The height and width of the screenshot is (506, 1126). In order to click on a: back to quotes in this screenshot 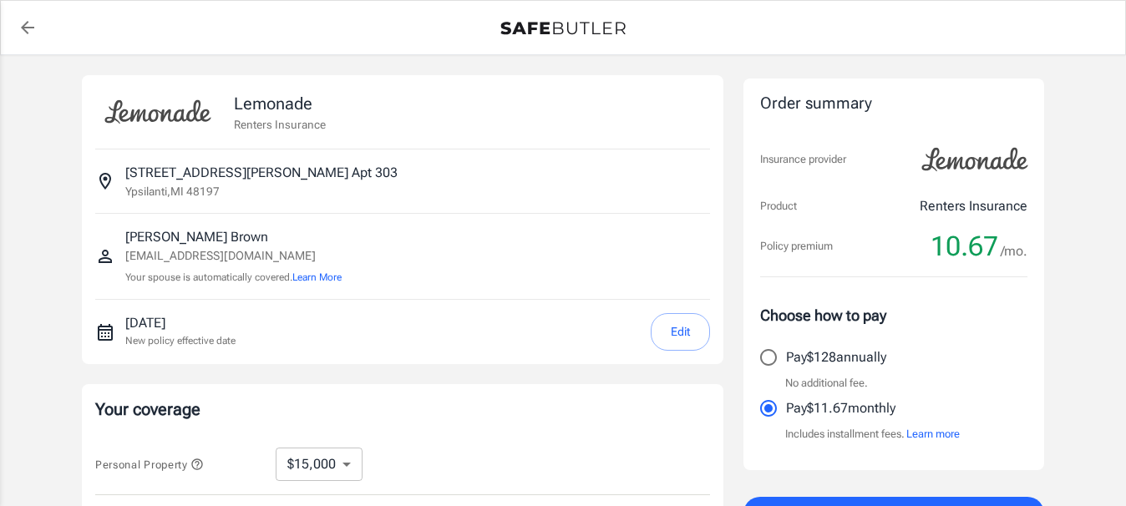, I will do `click(28, 28)`.